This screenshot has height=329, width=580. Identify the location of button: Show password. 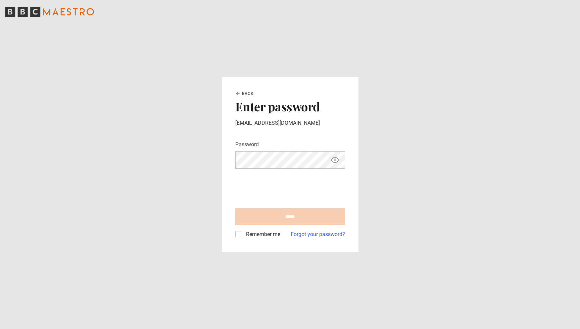
(335, 160).